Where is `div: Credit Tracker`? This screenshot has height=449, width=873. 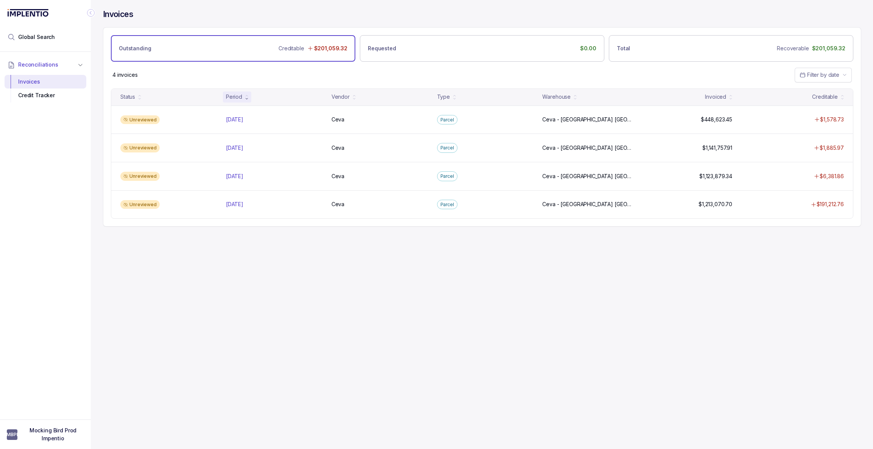
div: Credit Tracker is located at coordinates (45, 95).